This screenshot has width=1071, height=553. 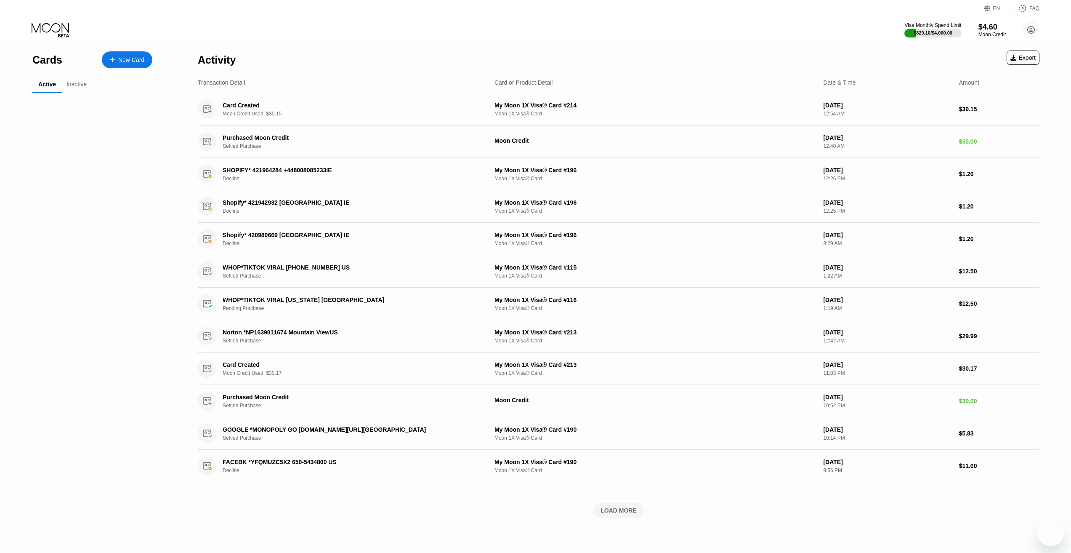 I want to click on div: SHOPIFY* 421964284 +448008085233IE, so click(x=344, y=170).